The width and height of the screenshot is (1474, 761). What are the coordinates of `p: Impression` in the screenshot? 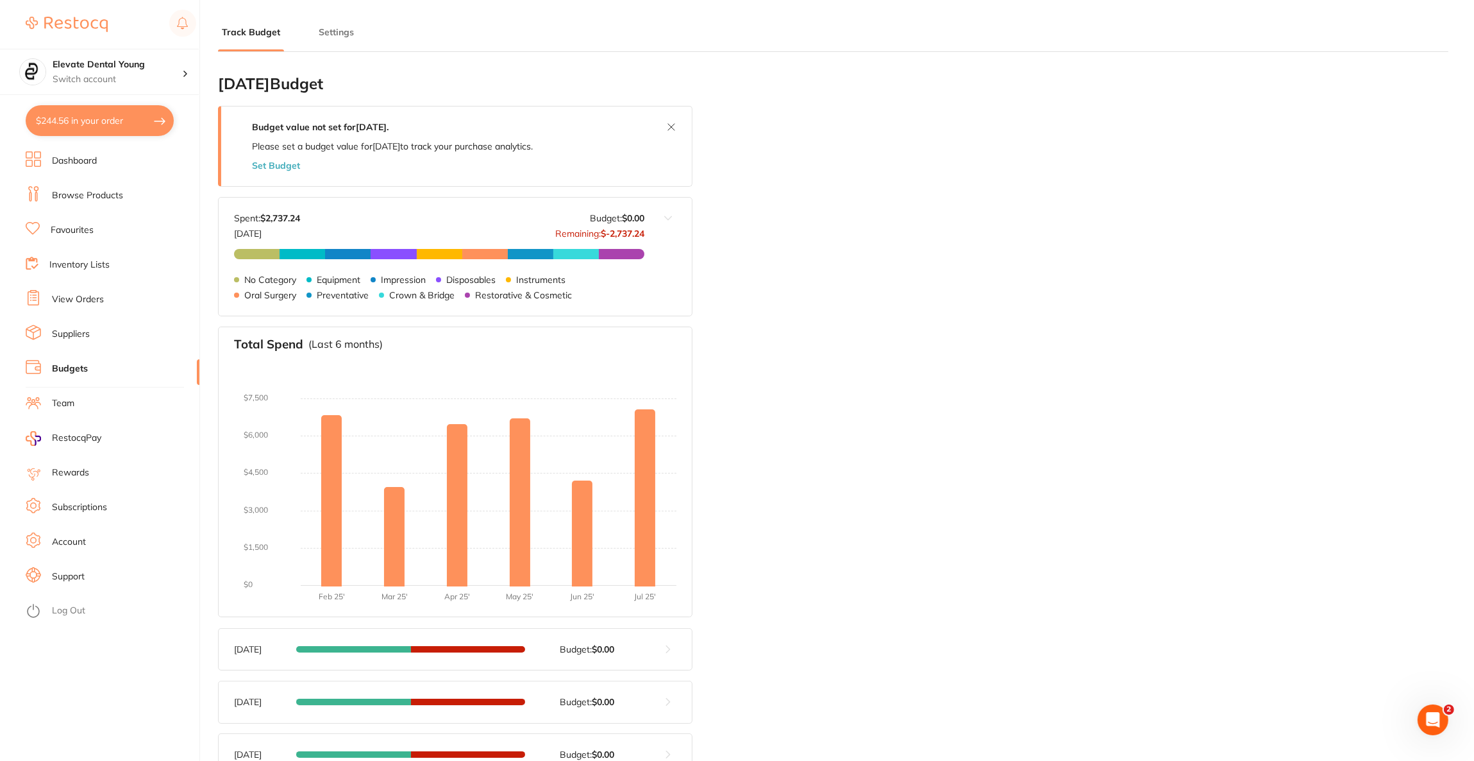 It's located at (403, 280).